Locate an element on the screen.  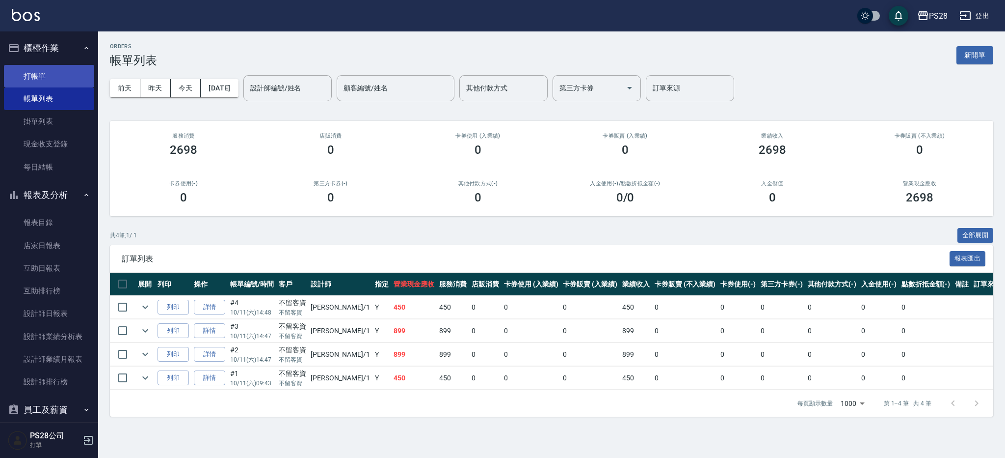
td: #3 is located at coordinates (252, 330).